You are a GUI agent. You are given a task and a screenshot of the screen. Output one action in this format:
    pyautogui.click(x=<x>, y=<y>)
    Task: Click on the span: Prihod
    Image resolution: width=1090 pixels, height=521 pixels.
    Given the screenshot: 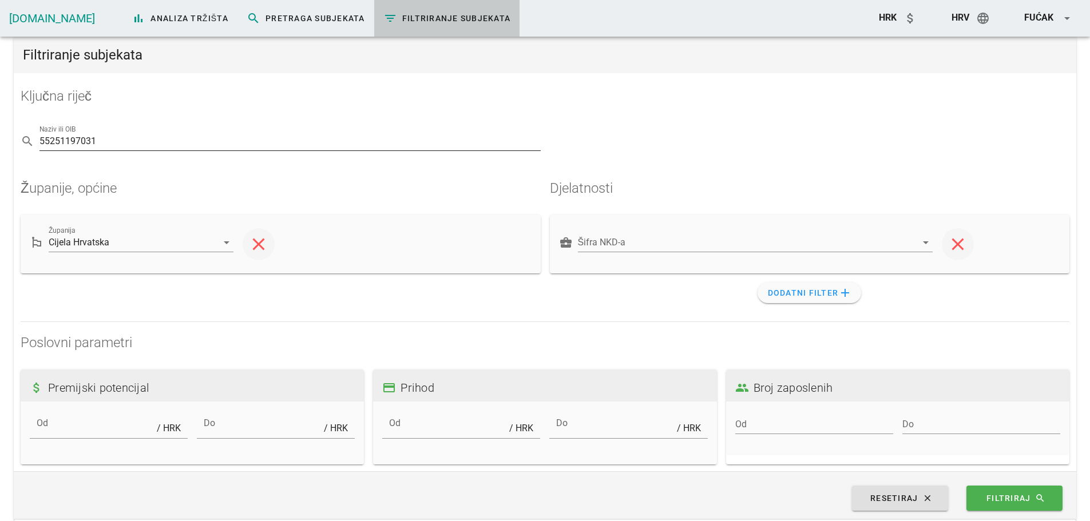 What is the action you would take?
    pyautogui.click(x=417, y=388)
    